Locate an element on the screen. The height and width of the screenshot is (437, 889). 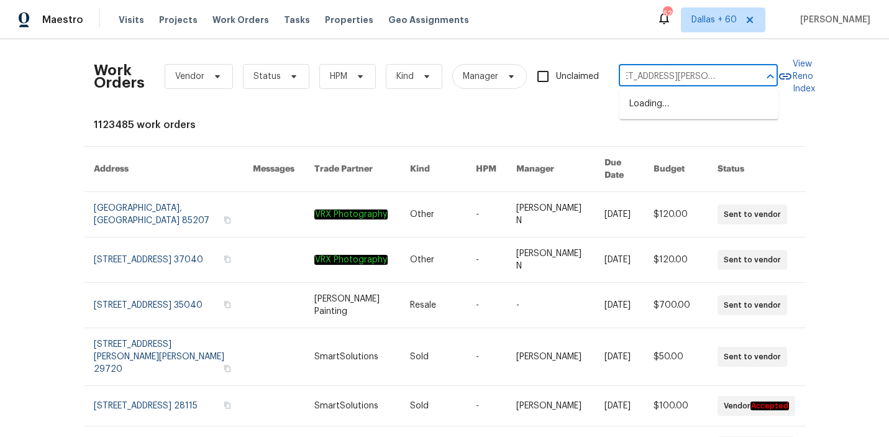
button: Close is located at coordinates (771, 76).